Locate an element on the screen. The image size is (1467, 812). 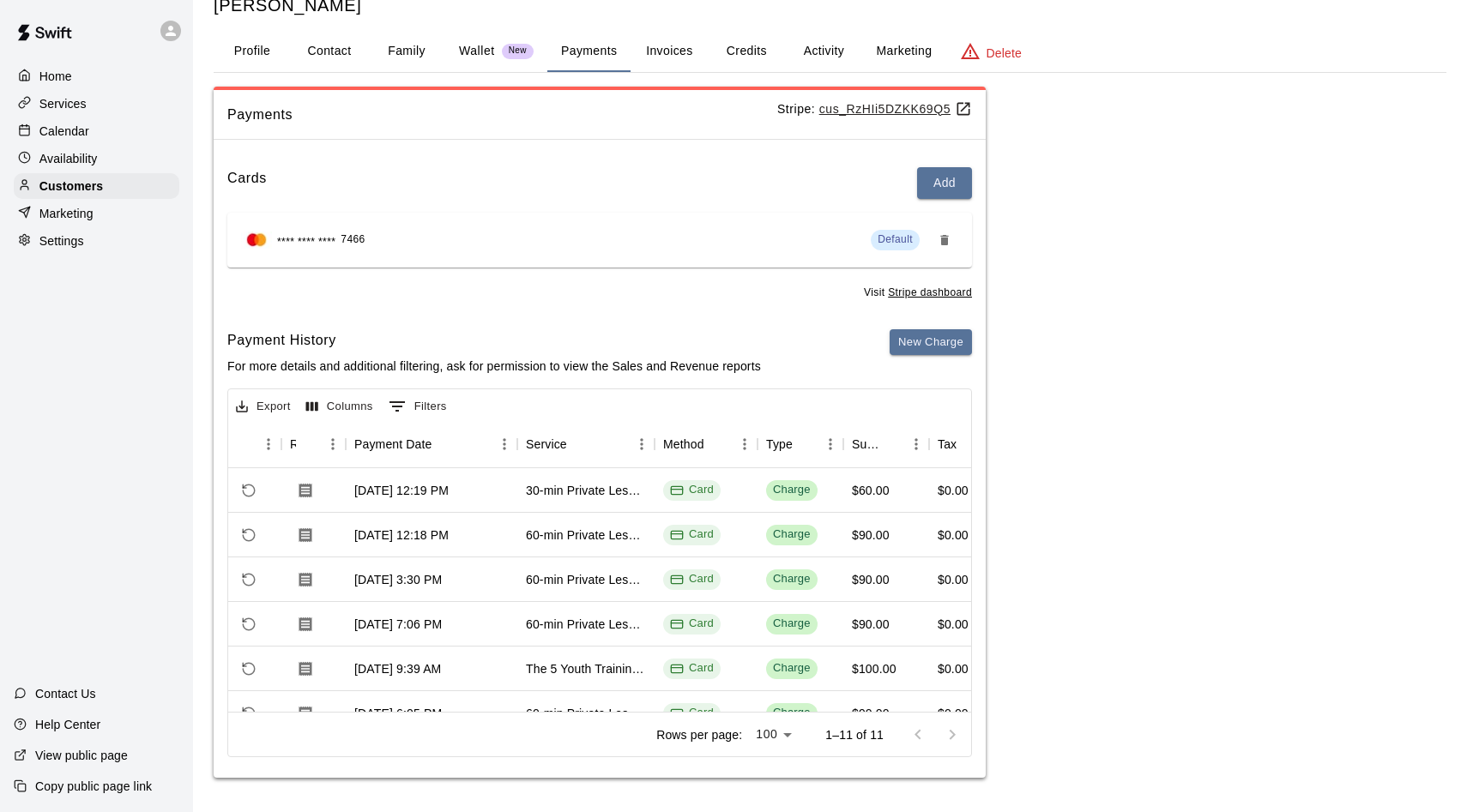
p: View public page is located at coordinates (82, 756).